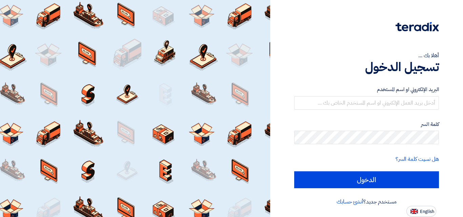 The image size is (463, 217). I want to click on img: en-US.png, so click(415, 212).